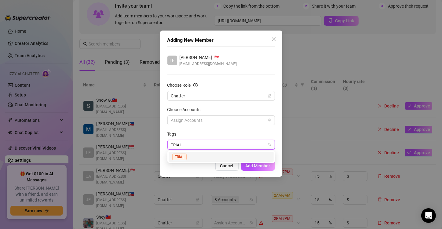 This screenshot has height=229, width=442. I want to click on span: LE, so click(172, 60).